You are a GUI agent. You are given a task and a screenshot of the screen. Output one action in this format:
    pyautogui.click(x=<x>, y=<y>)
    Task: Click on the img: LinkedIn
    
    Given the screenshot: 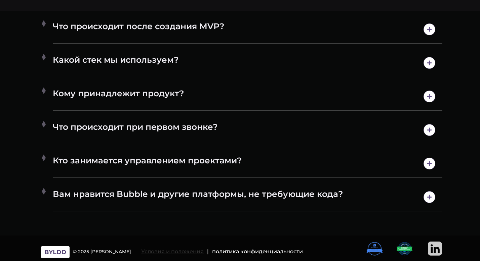 What is the action you would take?
    pyautogui.click(x=435, y=249)
    